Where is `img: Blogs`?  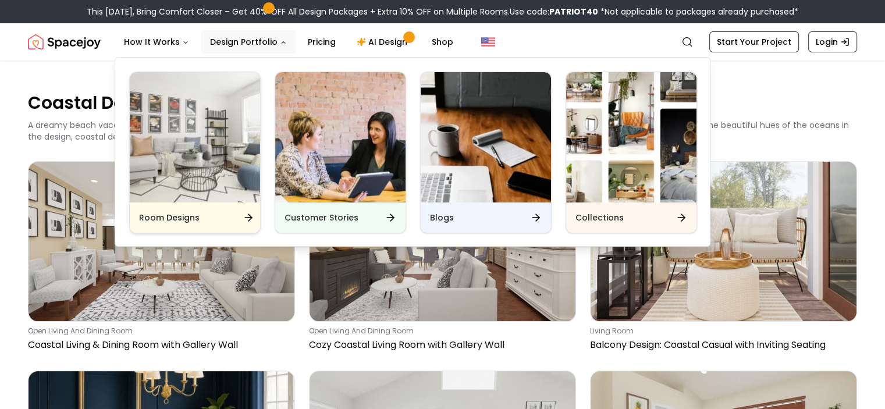 img: Blogs is located at coordinates (486, 137).